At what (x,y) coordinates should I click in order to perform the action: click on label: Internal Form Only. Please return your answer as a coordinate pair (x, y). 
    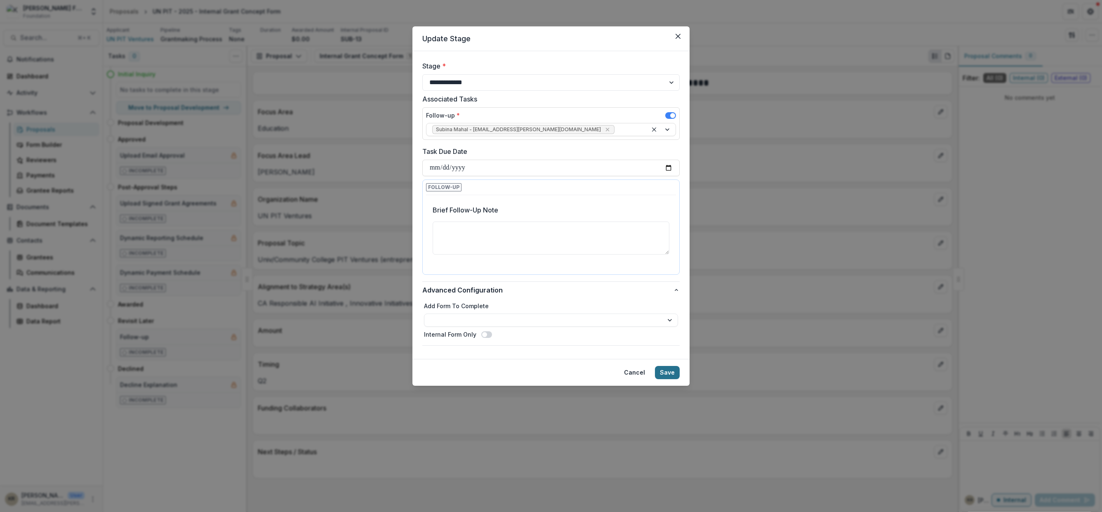
    Looking at the image, I should click on (450, 334).